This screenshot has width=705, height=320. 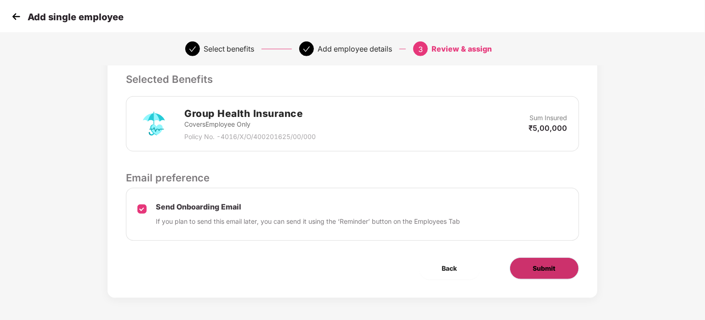 I want to click on p: Add single employee, so click(x=75, y=17).